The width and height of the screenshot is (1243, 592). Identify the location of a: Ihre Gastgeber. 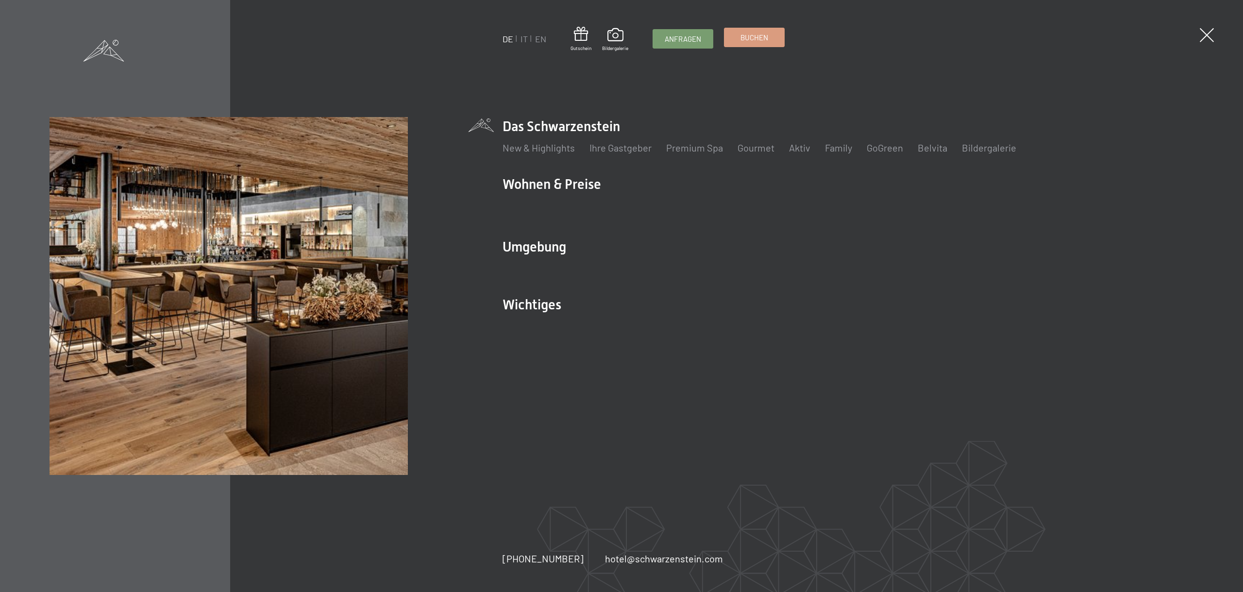
(621, 148).